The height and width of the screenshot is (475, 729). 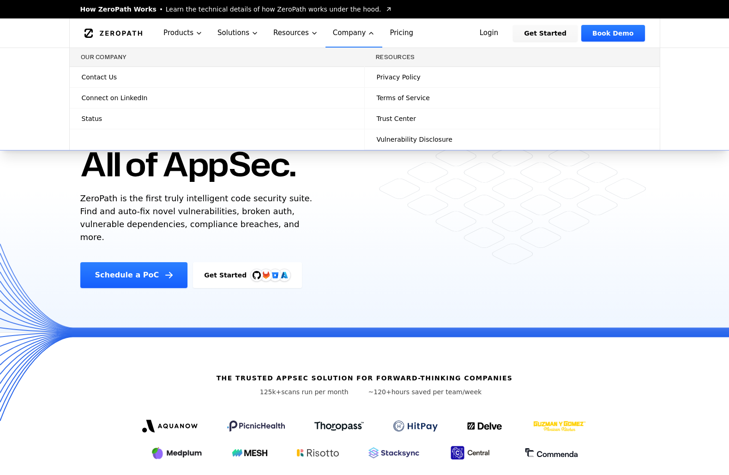 What do you see at coordinates (92, 119) in the screenshot?
I see `span: Status` at bounding box center [92, 119].